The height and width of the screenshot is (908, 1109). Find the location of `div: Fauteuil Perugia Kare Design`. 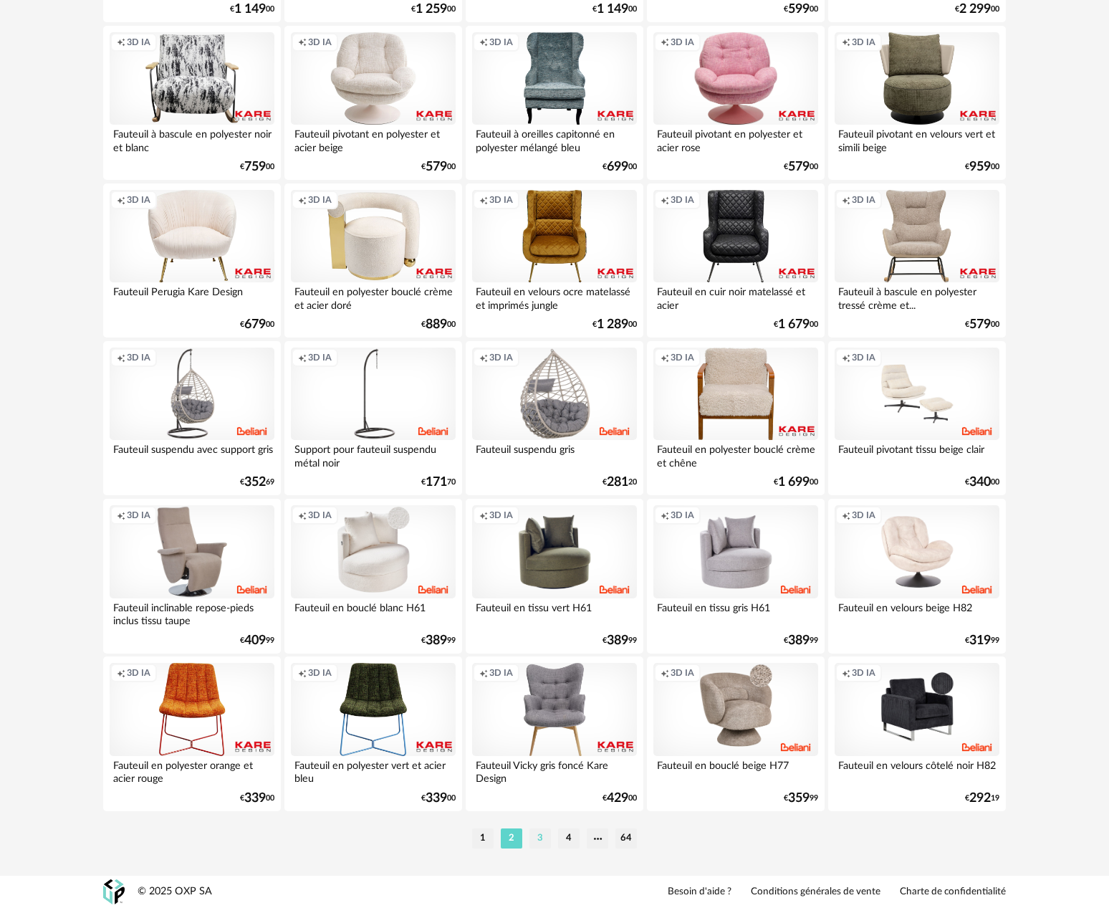

div: Fauteuil Perugia Kare Design is located at coordinates (192, 297).